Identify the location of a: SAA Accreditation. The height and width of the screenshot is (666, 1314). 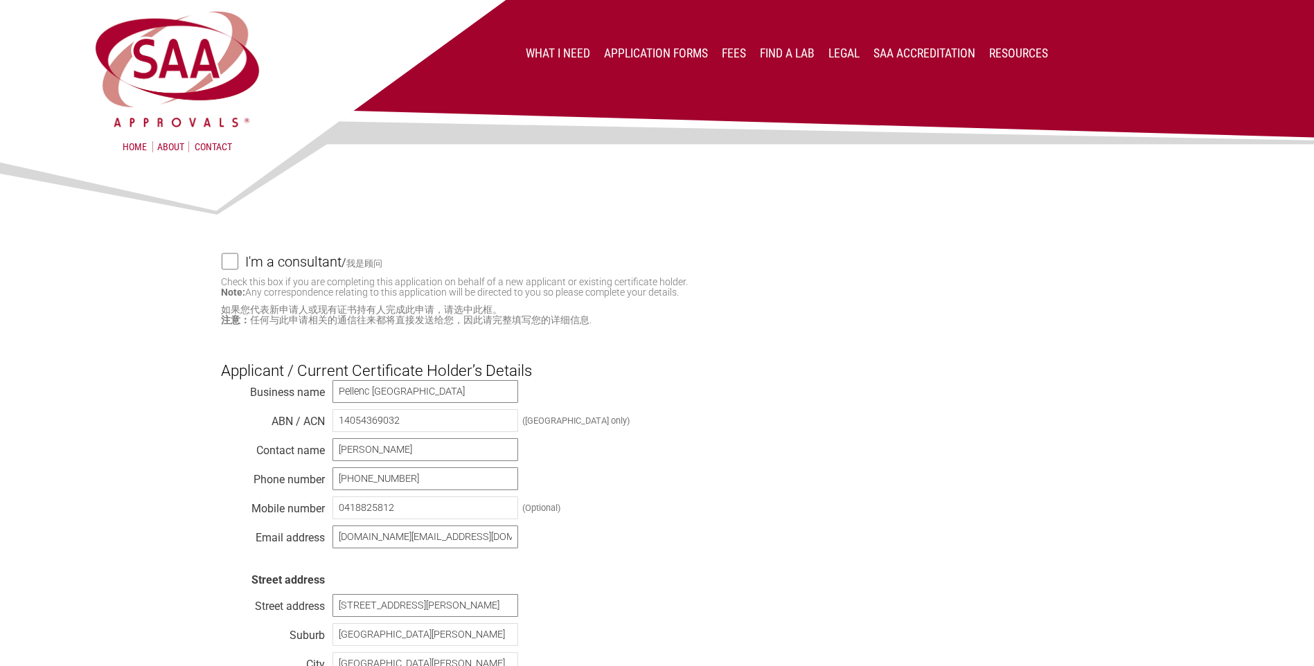
(924, 53).